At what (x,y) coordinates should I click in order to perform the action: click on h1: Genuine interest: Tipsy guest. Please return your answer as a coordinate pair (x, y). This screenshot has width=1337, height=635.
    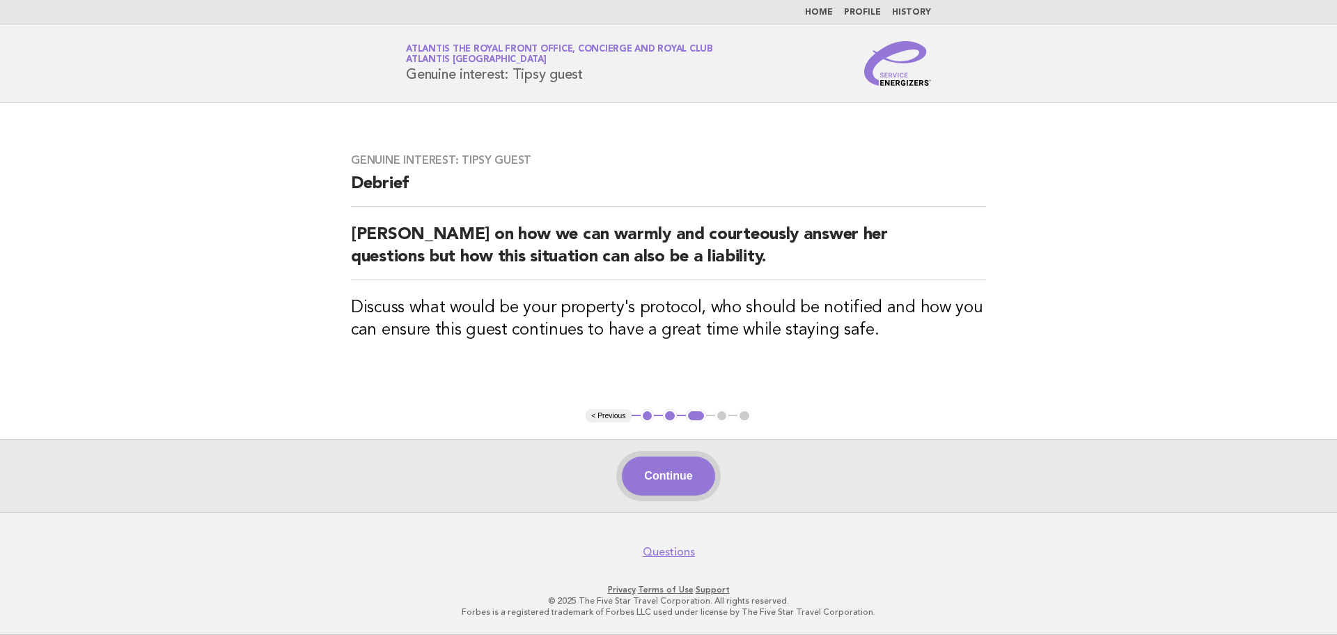
    Looking at the image, I should click on (559, 63).